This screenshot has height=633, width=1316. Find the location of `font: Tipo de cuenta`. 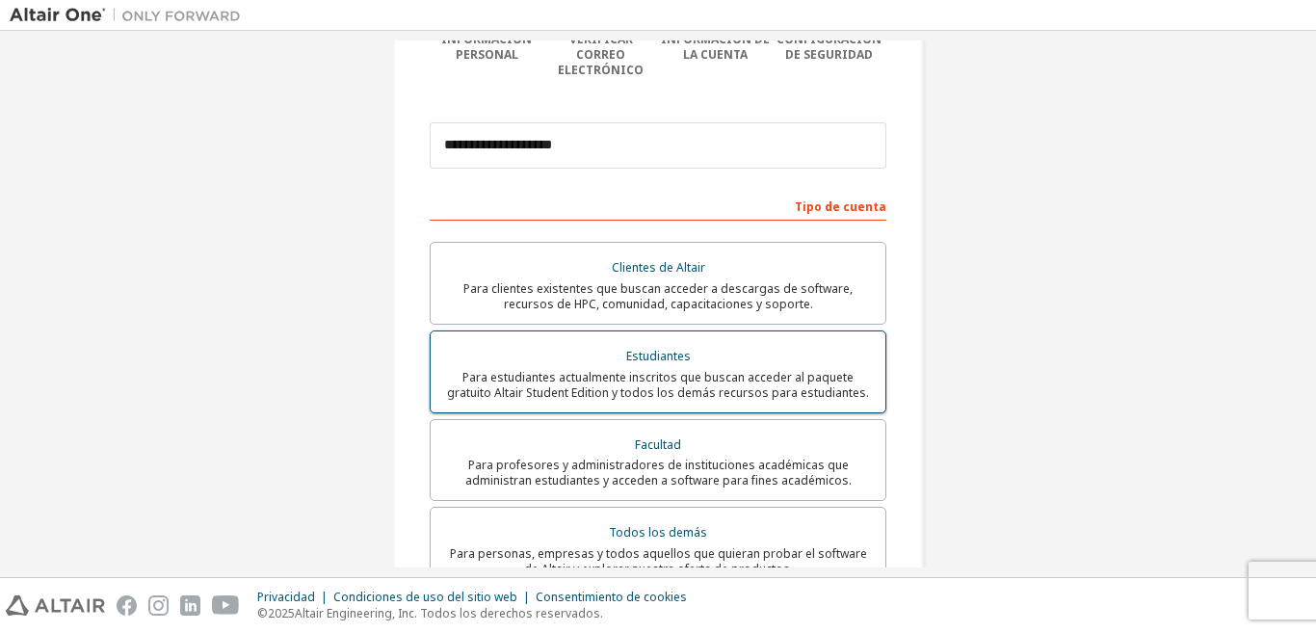

font: Tipo de cuenta is located at coordinates (840, 206).